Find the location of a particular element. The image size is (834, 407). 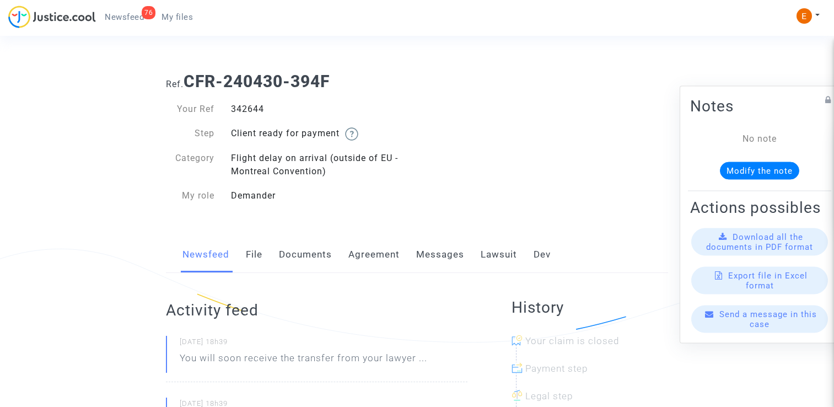

img: help.svg is located at coordinates (352, 134).